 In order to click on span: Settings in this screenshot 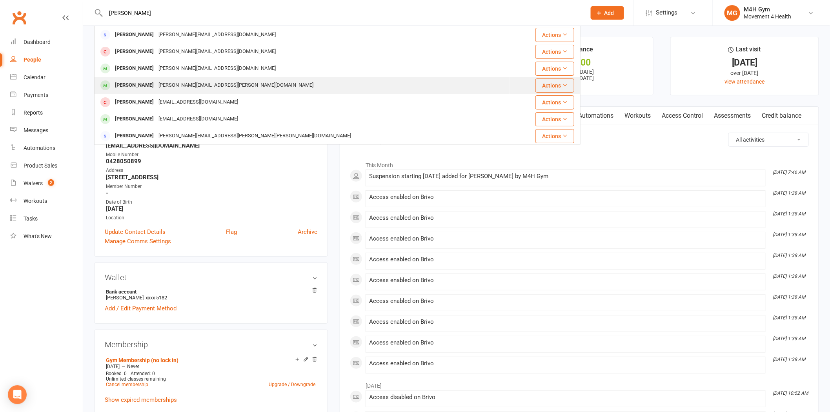, I will do `click(667, 13)`.